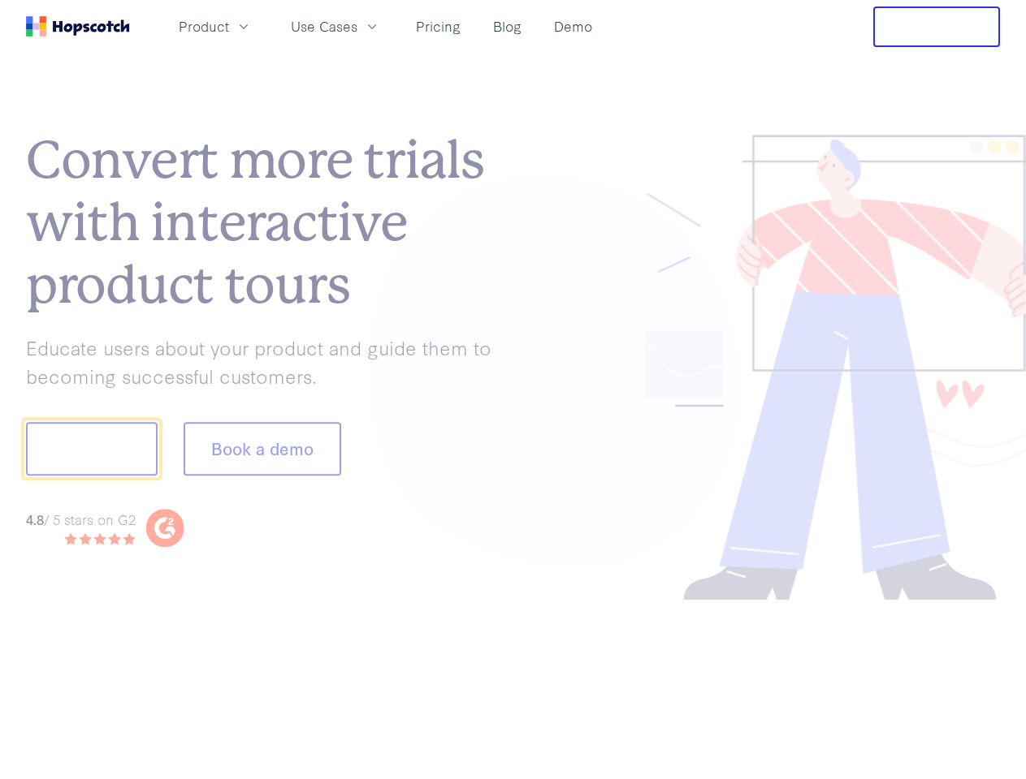  I want to click on a: Book a demo, so click(262, 450).